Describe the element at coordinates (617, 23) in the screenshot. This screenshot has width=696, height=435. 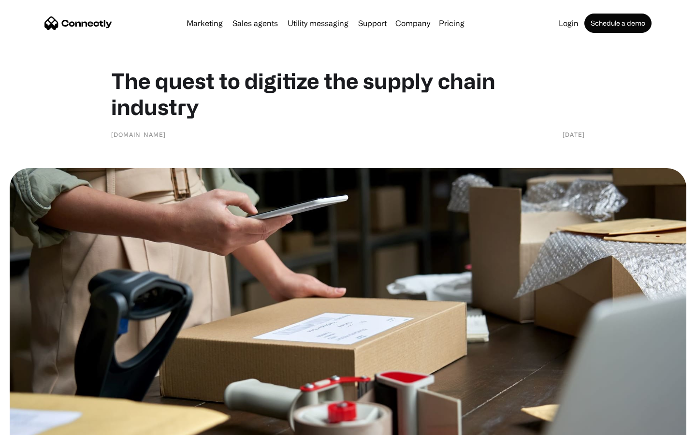
I see `a: Schedule a demo` at that location.